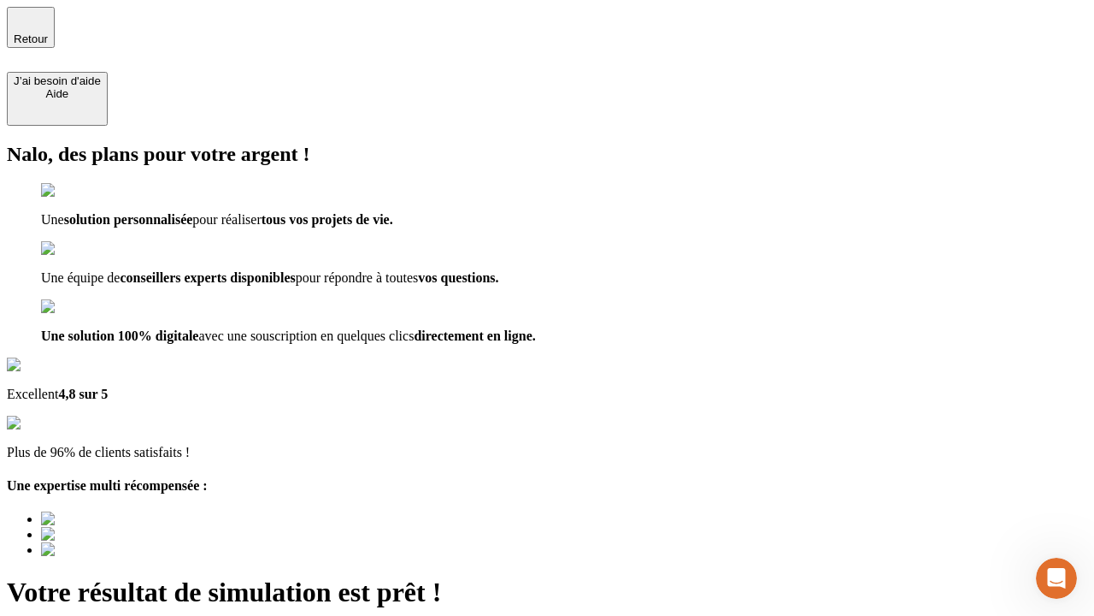 Image resolution: width=1094 pixels, height=616 pixels. I want to click on span: Une solution 100% digitale, so click(120, 335).